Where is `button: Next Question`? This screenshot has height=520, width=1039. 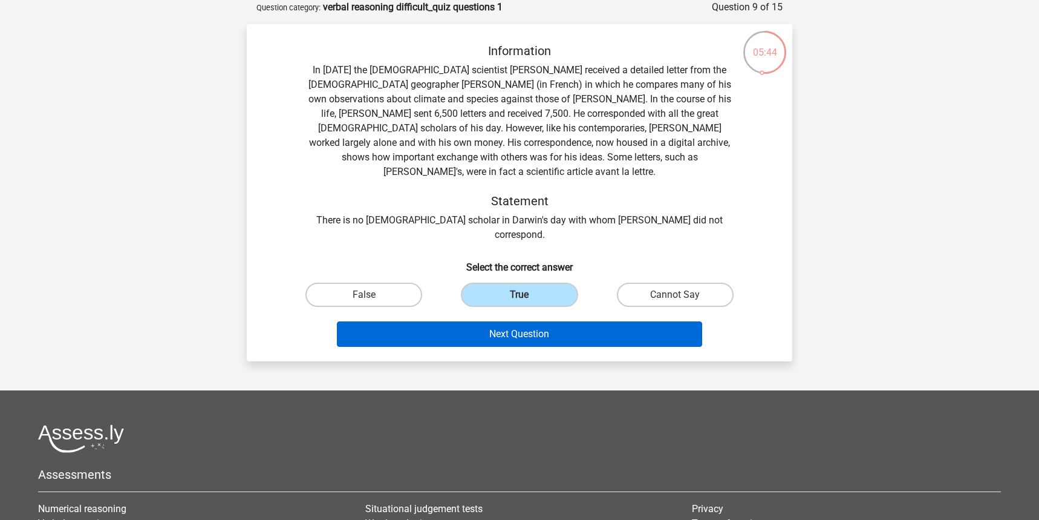
button: Next Question is located at coordinates (520, 334).